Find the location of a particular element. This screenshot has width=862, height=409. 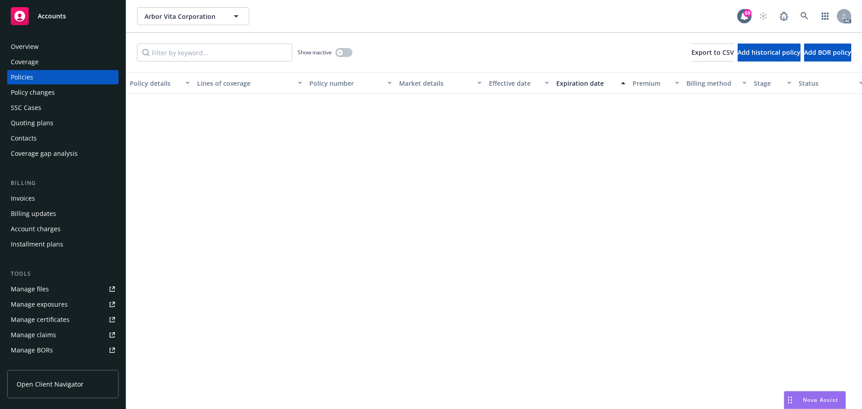

a: Account charges is located at coordinates (63, 229).